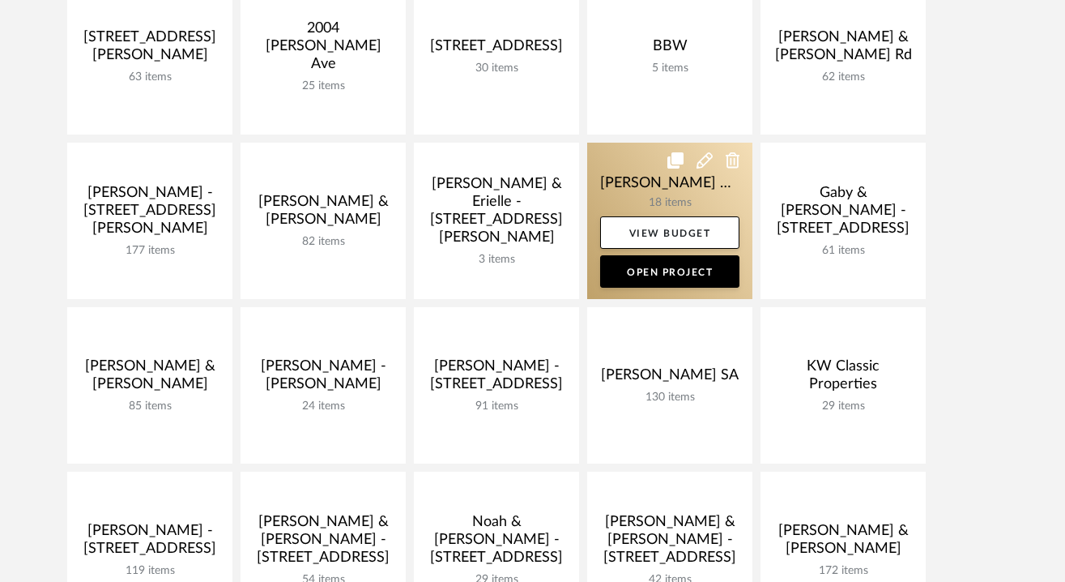 The image size is (1065, 582). What do you see at coordinates (843, 406) in the screenshot?
I see `div: 29 items` at bounding box center [843, 406].